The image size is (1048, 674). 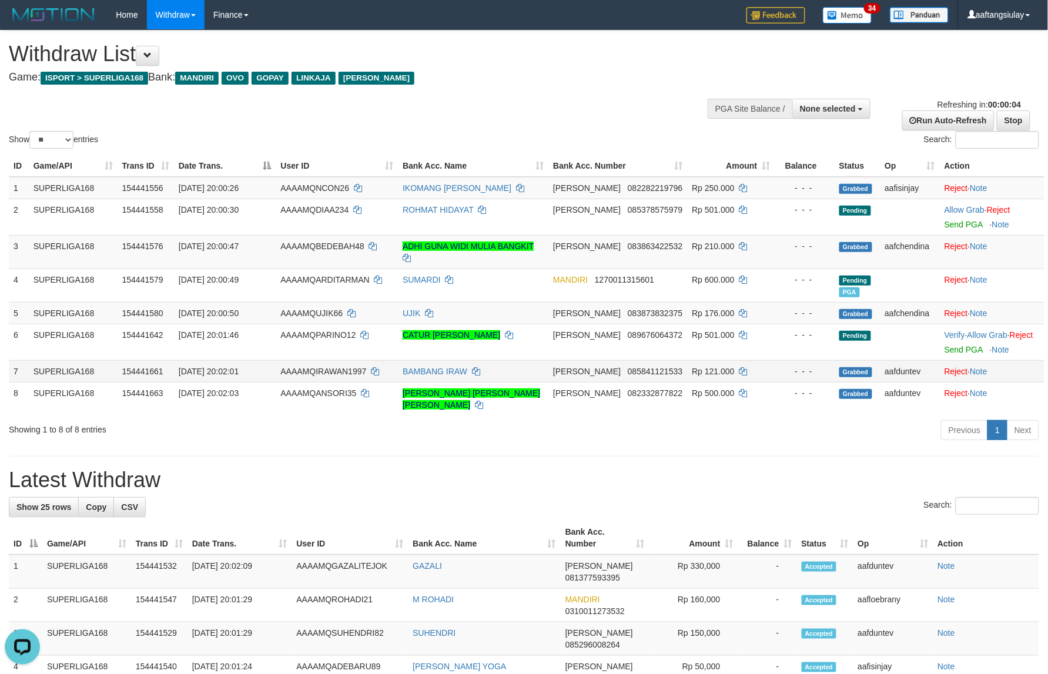 I want to click on th: Amount: activate to sort column ascending, so click(x=730, y=166).